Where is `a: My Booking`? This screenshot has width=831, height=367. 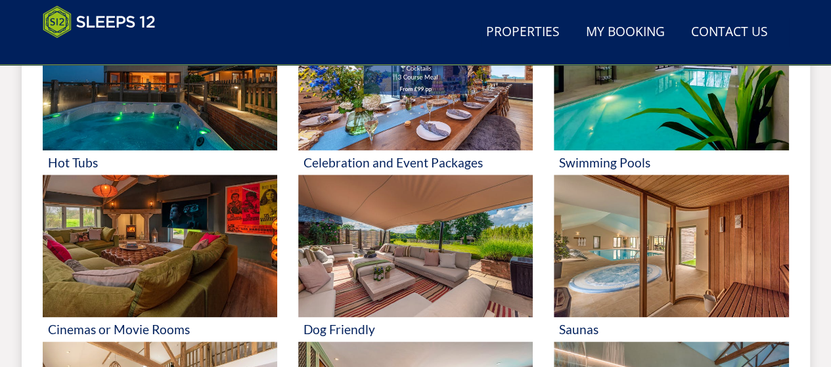
a: My Booking is located at coordinates (626, 32).